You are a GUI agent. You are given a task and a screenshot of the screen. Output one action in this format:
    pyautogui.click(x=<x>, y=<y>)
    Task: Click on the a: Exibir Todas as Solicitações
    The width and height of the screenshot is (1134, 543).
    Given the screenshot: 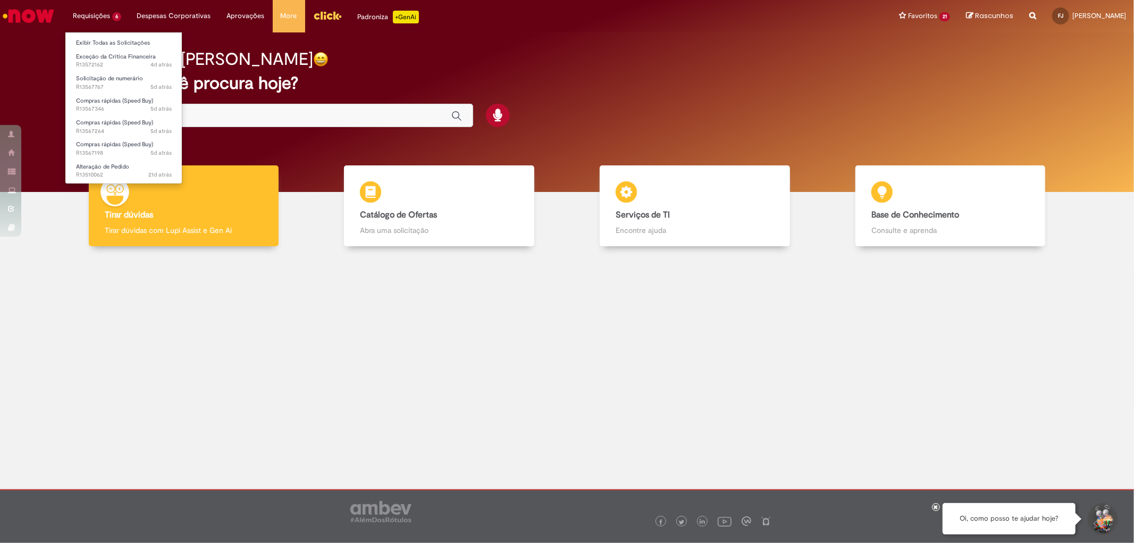 What is the action you would take?
    pyautogui.click(x=124, y=43)
    